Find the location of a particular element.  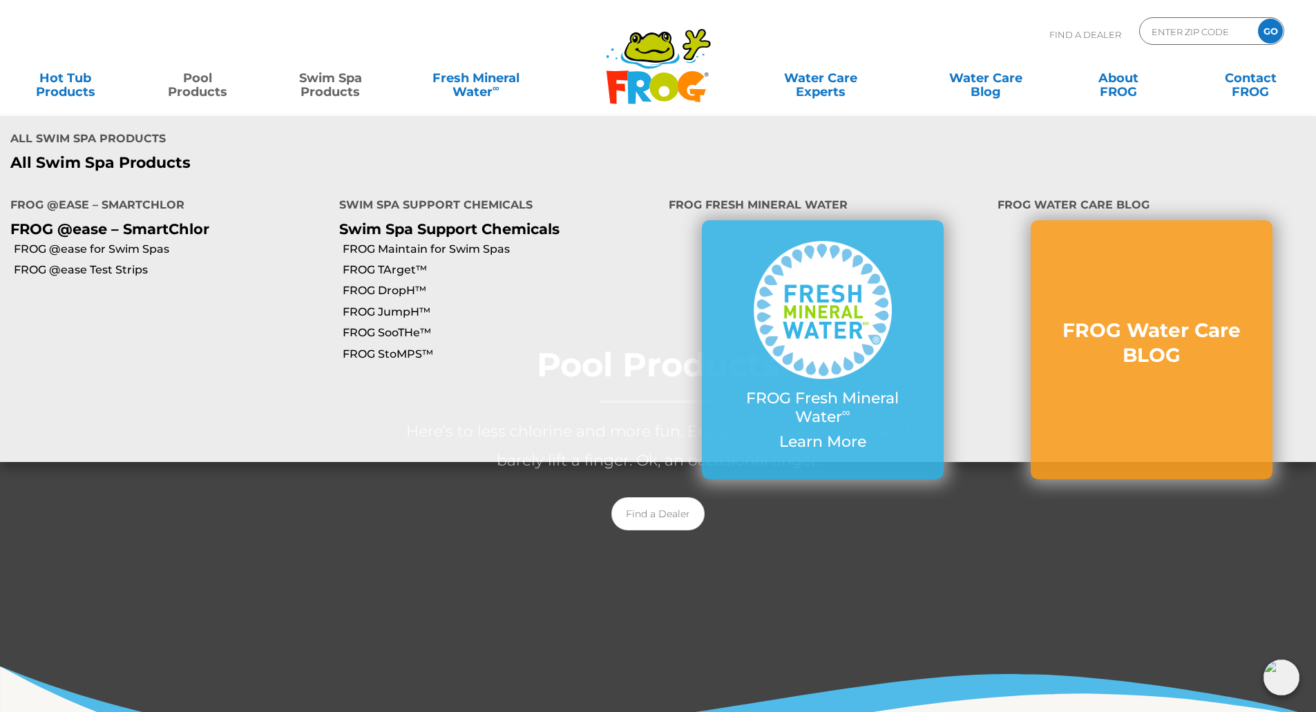

a: FROG @ease for Swim Spas is located at coordinates (171, 249).